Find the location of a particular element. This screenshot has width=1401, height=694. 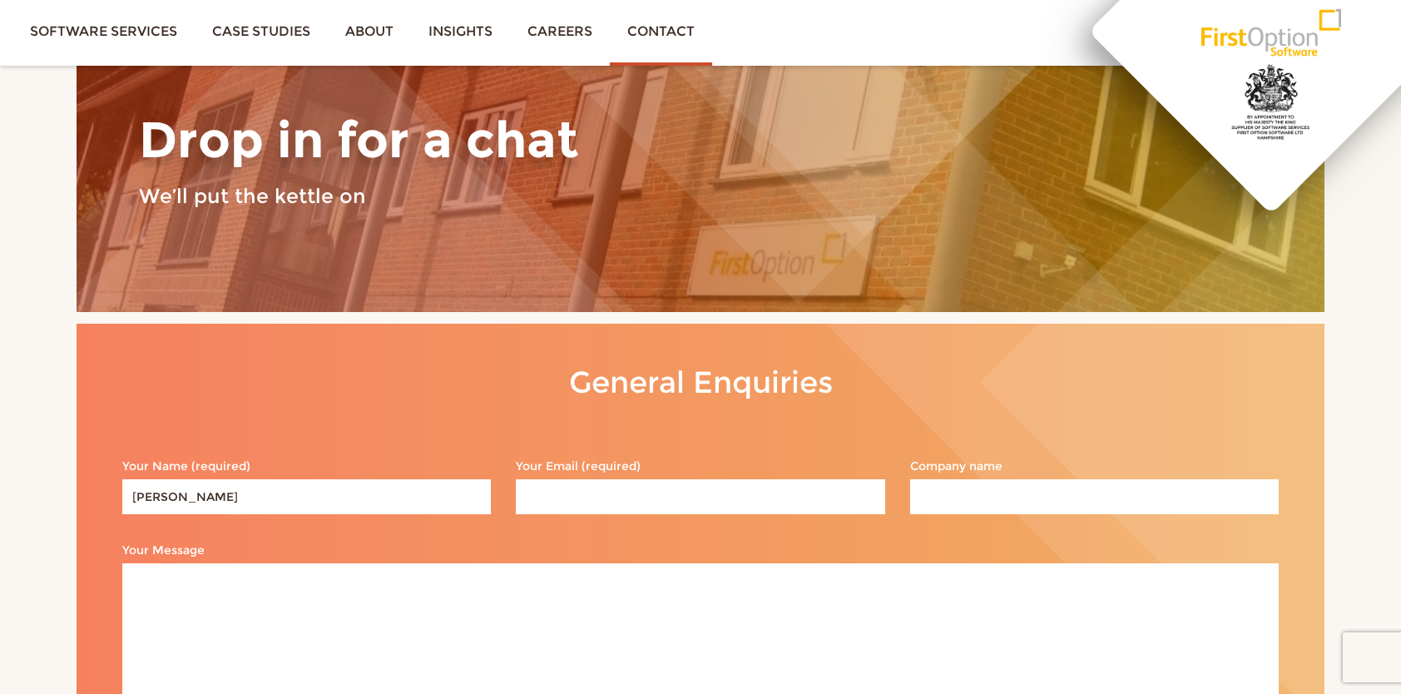

label: Company name is located at coordinates (1094, 489).